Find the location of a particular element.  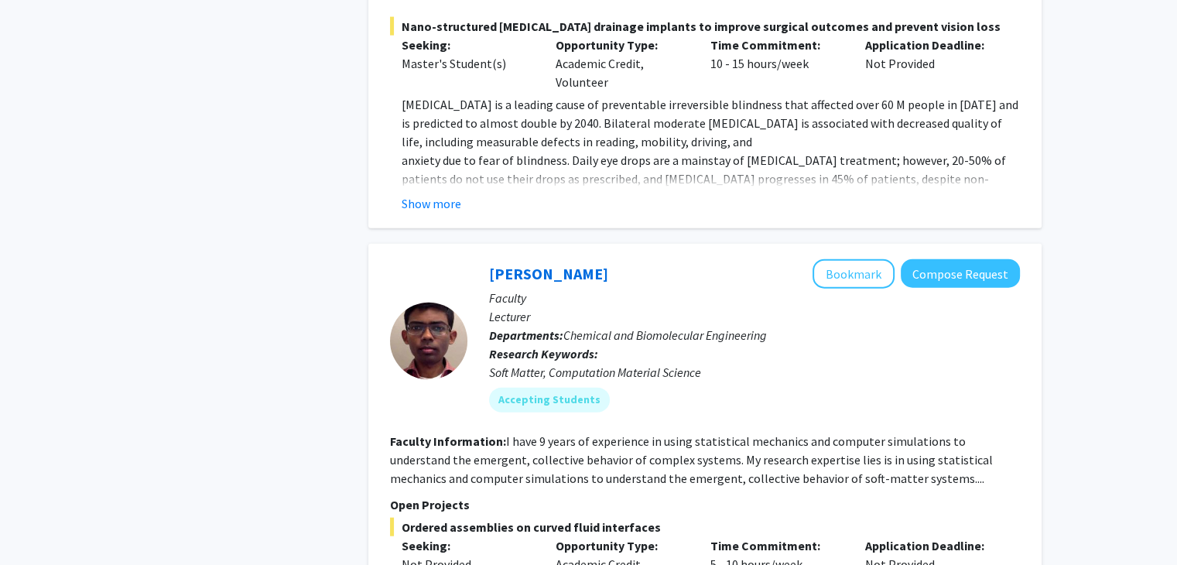

div: 10 - 15 hours/week is located at coordinates (776, 63).